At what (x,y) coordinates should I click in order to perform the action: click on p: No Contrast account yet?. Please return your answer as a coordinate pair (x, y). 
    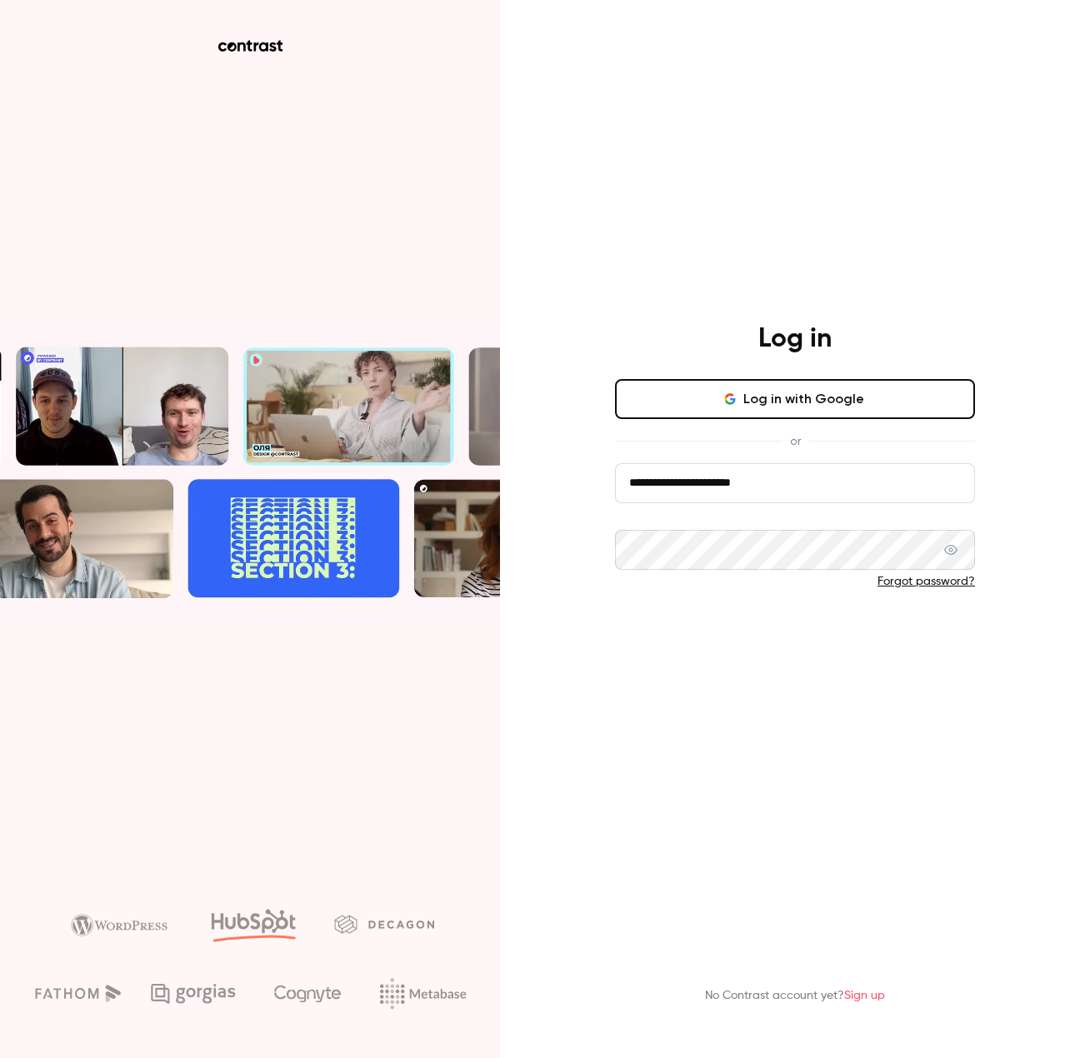
    Looking at the image, I should click on (795, 996).